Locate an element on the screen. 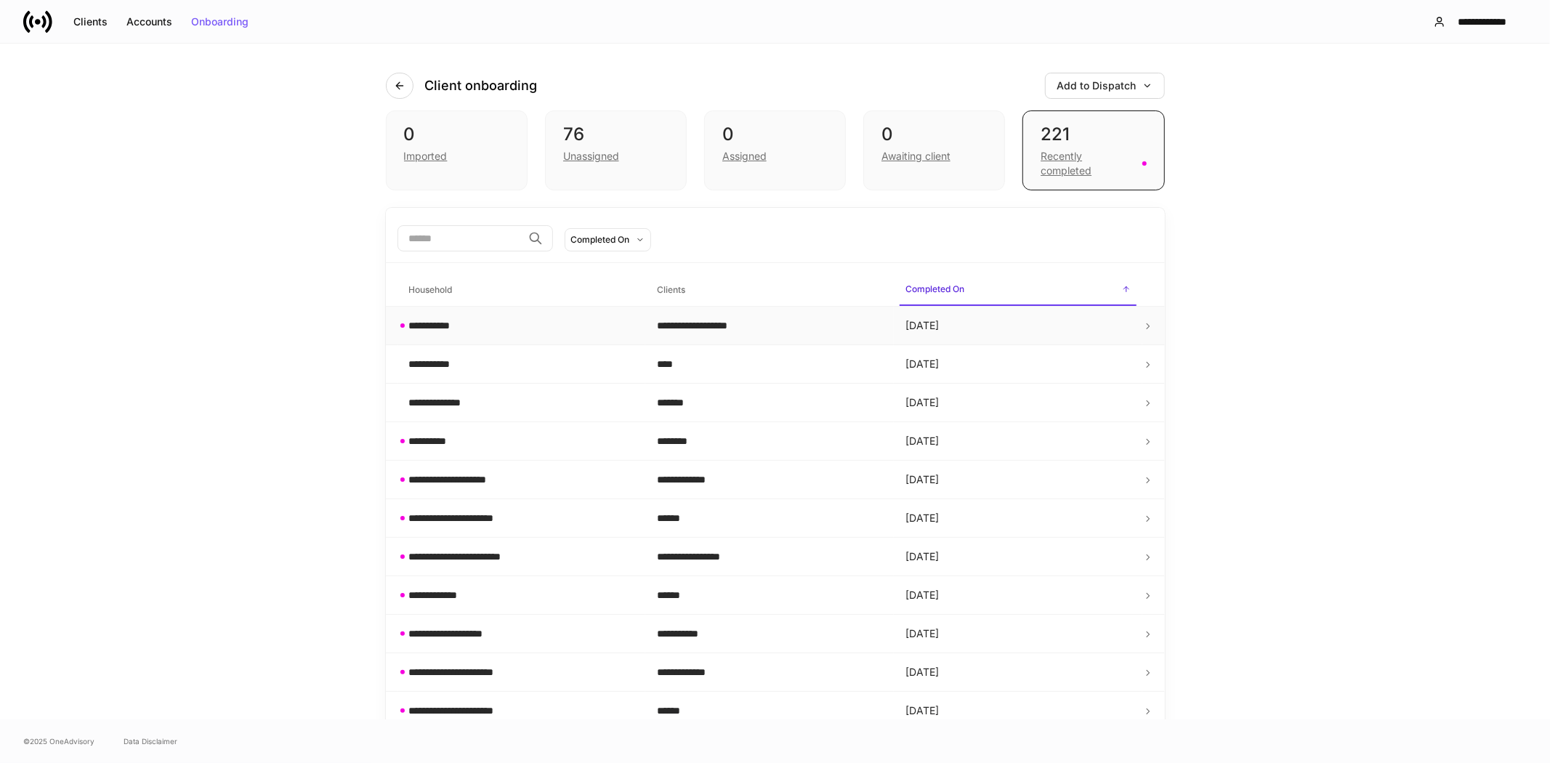 The height and width of the screenshot is (763, 1550). h6: Completed On is located at coordinates (935, 289).